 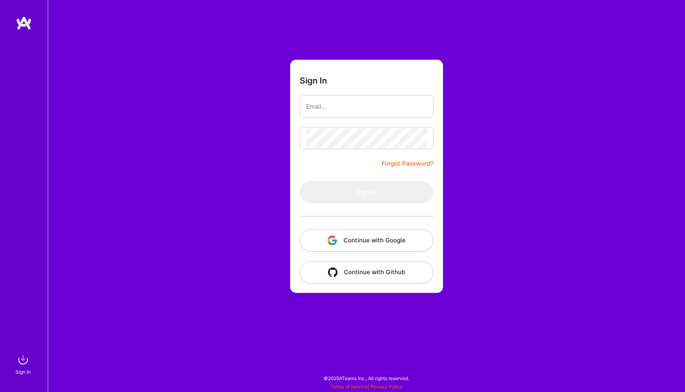 I want to click on a: Privacy Policy, so click(x=386, y=386).